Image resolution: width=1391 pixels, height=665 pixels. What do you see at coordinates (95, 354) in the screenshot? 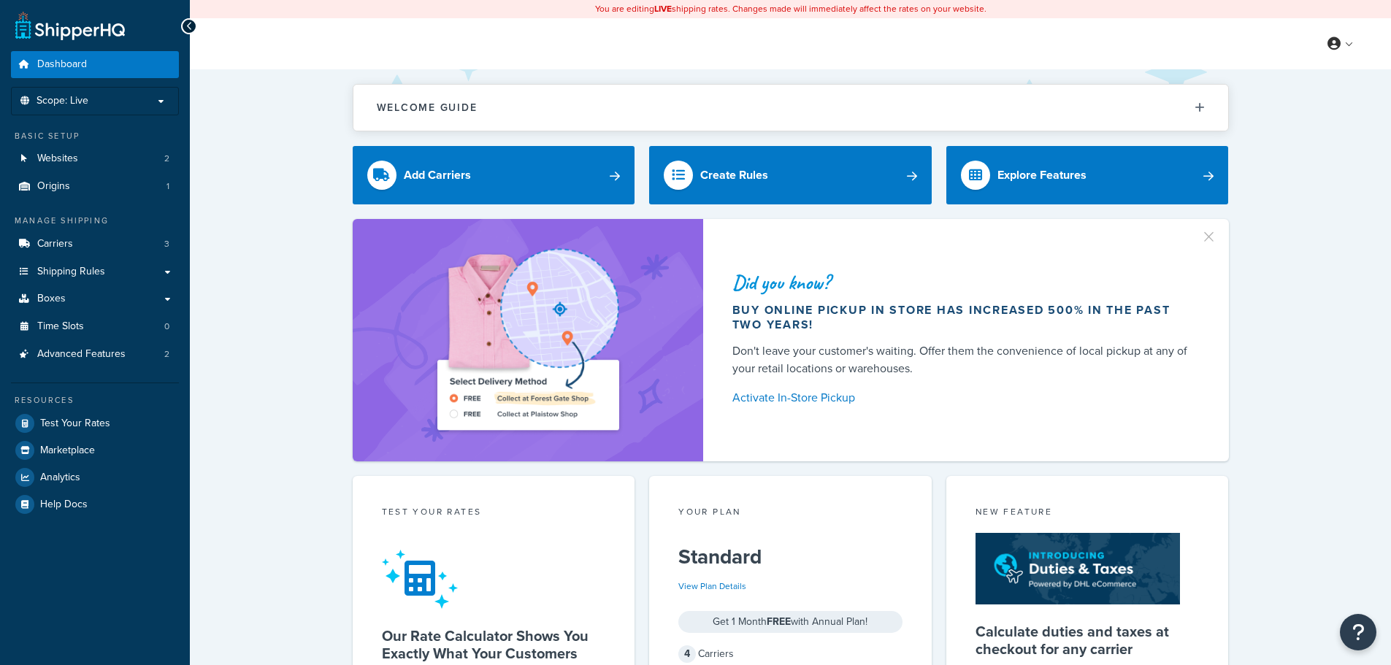
I see `a: Advanced Features2` at bounding box center [95, 354].